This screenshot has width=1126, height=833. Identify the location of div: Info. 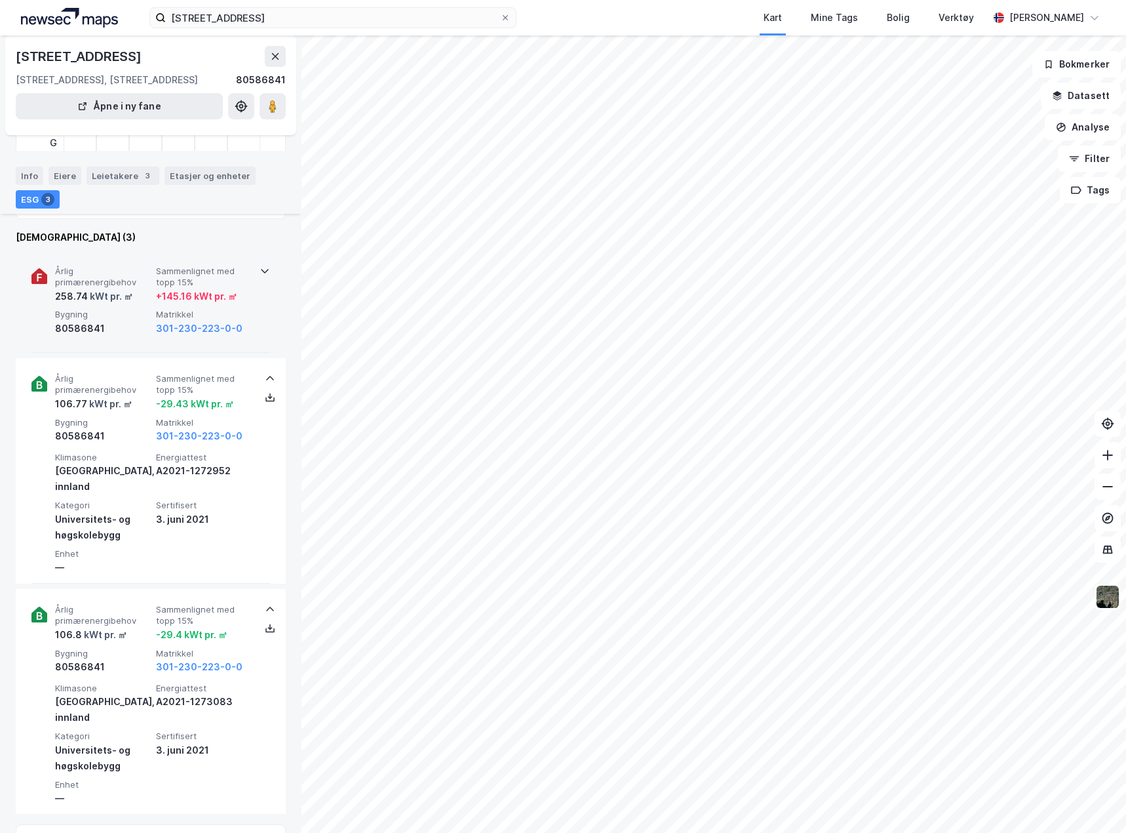
(30, 176).